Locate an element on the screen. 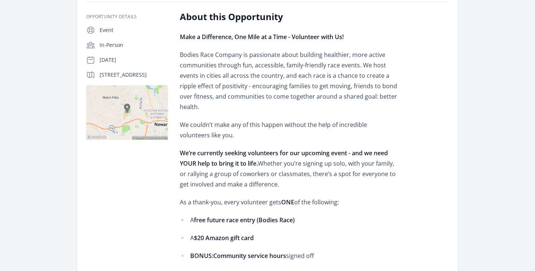 The width and height of the screenshot is (535, 271). strong: Make a Difference, One Mile at a Time - Volunteer with Us! is located at coordinates (262, 37).